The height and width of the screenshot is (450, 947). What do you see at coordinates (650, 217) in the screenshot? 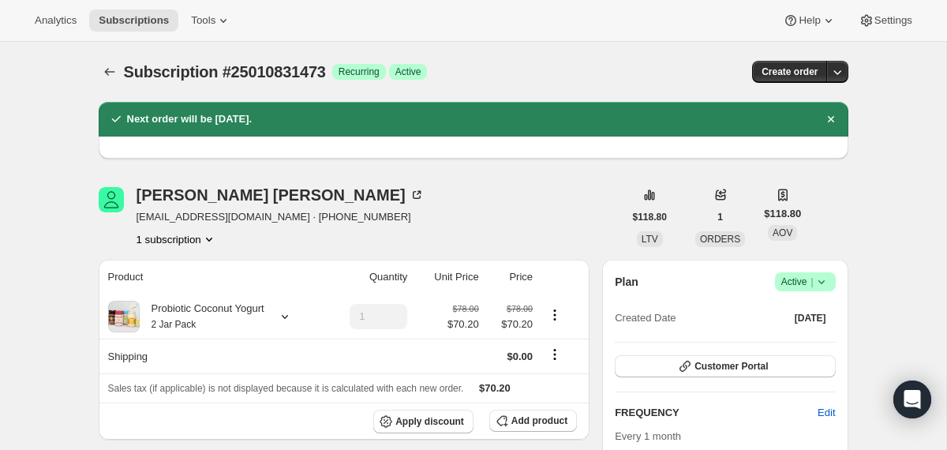
I see `button: $118.80` at bounding box center [650, 217].